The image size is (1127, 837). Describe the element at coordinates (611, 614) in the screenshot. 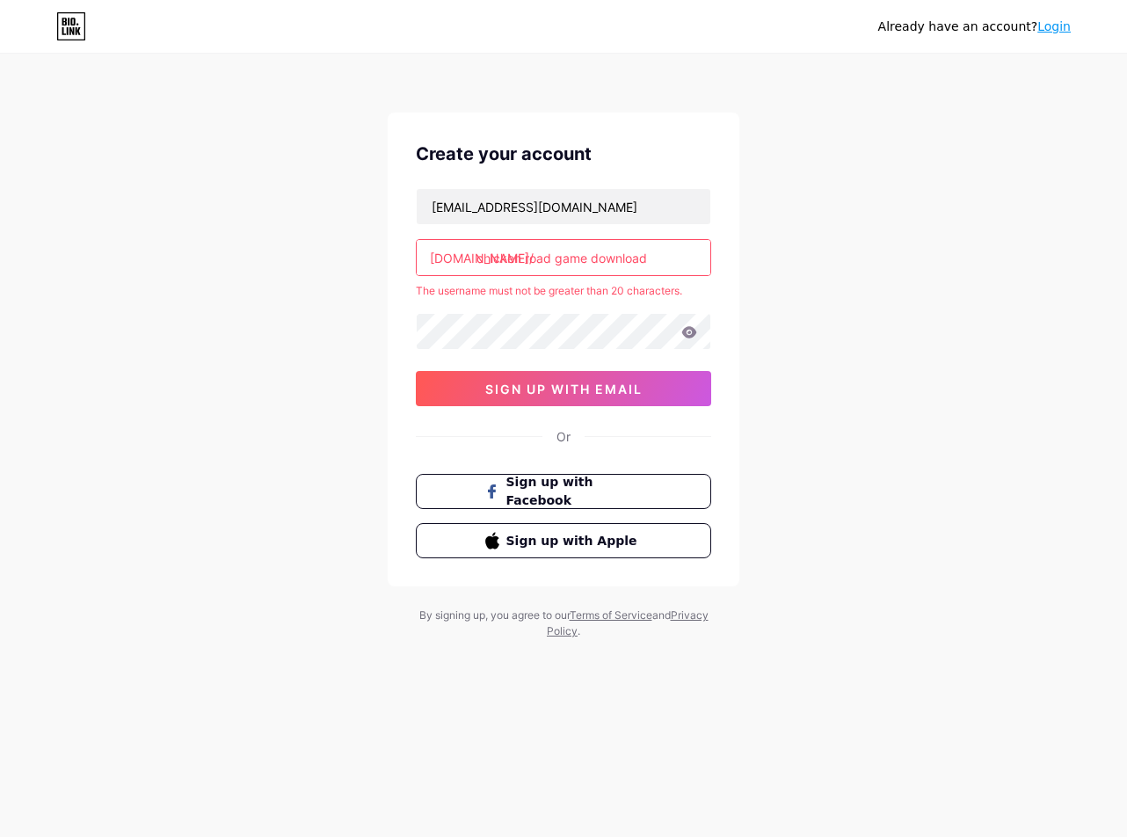

I see `a: Terms of Service` at that location.